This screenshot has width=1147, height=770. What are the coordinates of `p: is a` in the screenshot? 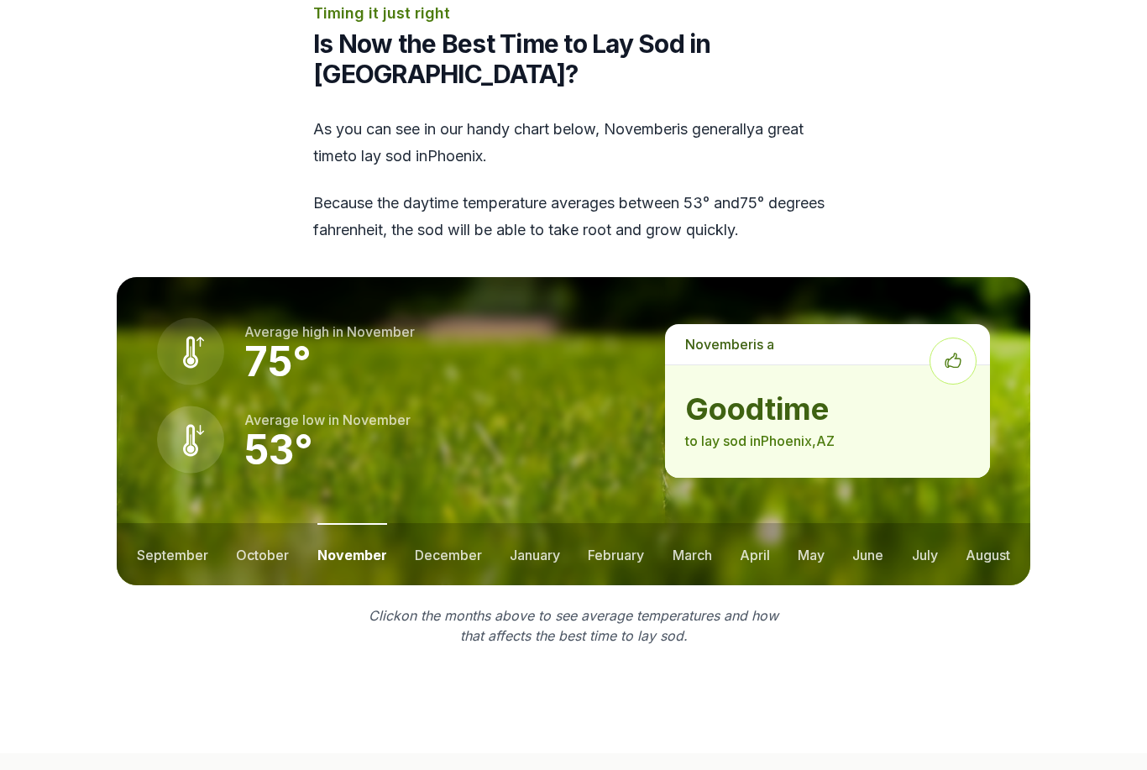 It's located at (827, 344).